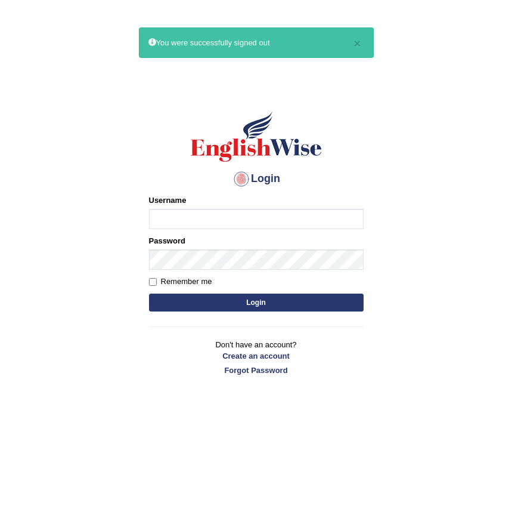  What do you see at coordinates (257, 42) in the screenshot?
I see `div: You were successfully signed out` at bounding box center [257, 42].